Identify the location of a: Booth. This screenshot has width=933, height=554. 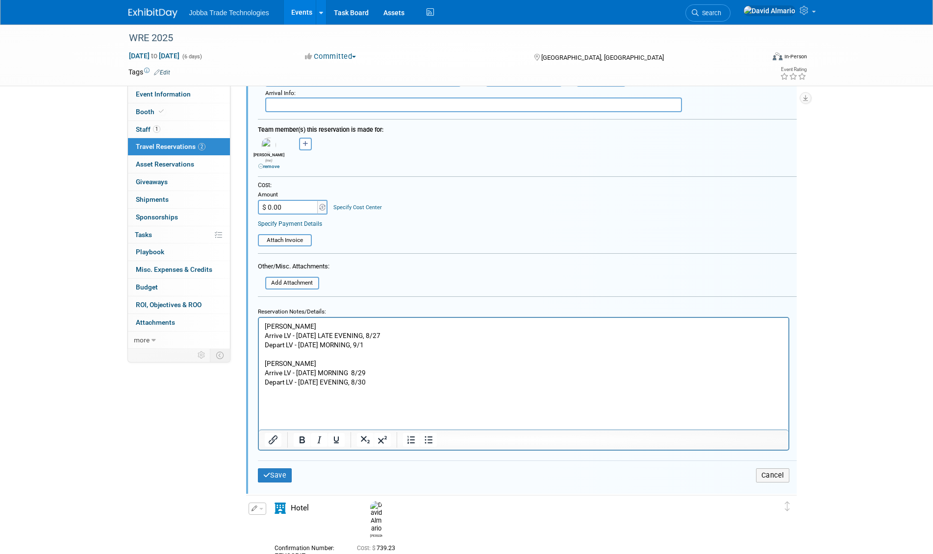
(179, 112).